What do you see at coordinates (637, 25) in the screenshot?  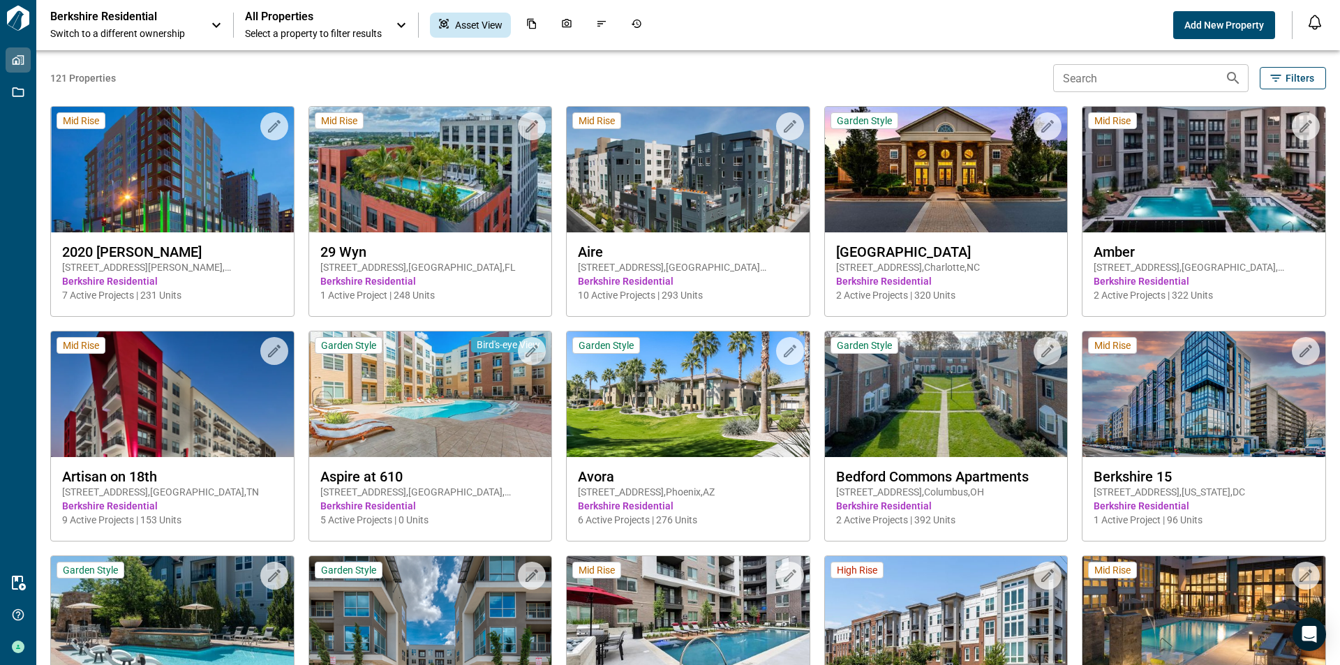 I see `div: Job History` at bounding box center [637, 25].